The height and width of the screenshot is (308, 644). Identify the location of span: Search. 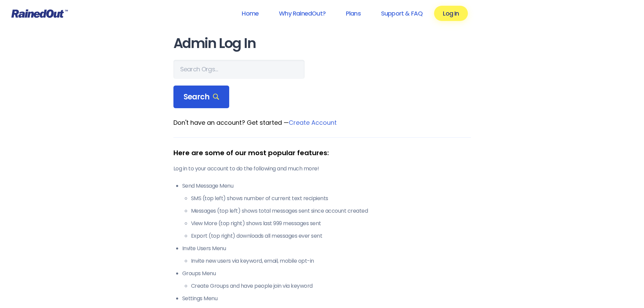
(201, 97).